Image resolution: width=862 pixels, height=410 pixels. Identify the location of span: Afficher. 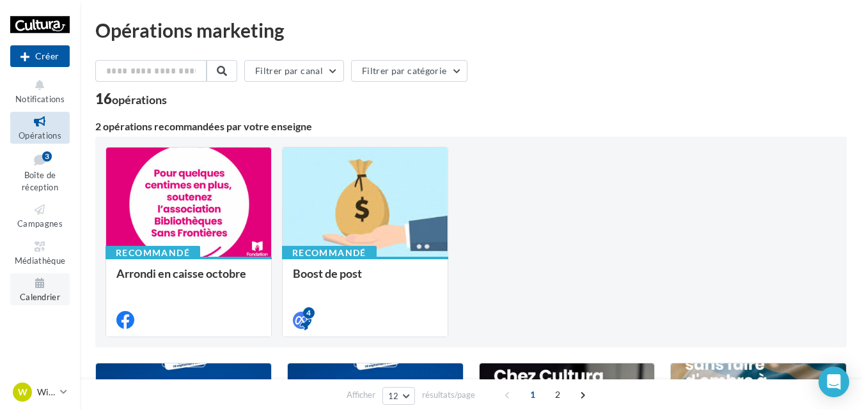
(361, 395).